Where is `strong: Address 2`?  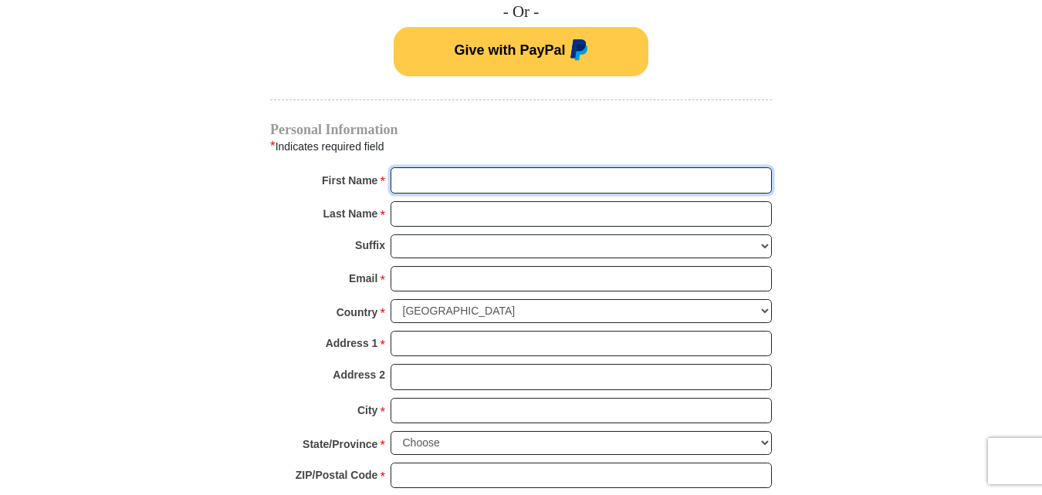 strong: Address 2 is located at coordinates (359, 375).